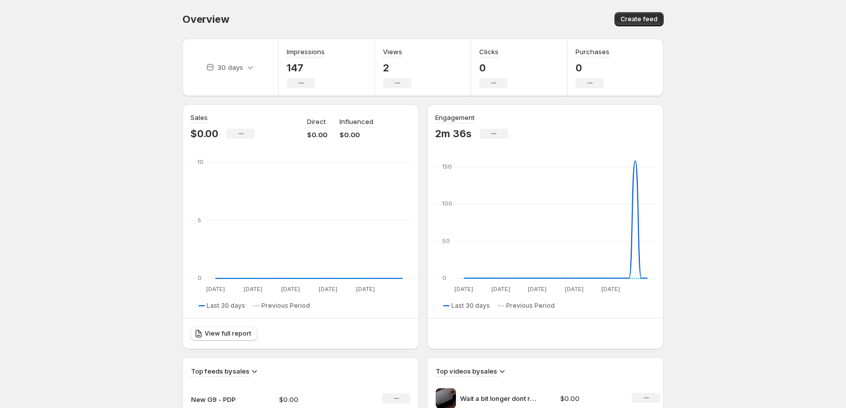 This screenshot has width=846, height=408. Describe the element at coordinates (220, 371) in the screenshot. I see `h3: Top feeds by sales` at that location.